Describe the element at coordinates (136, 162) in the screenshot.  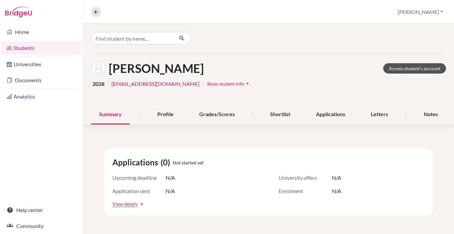
I see `span: Applications` at that location.